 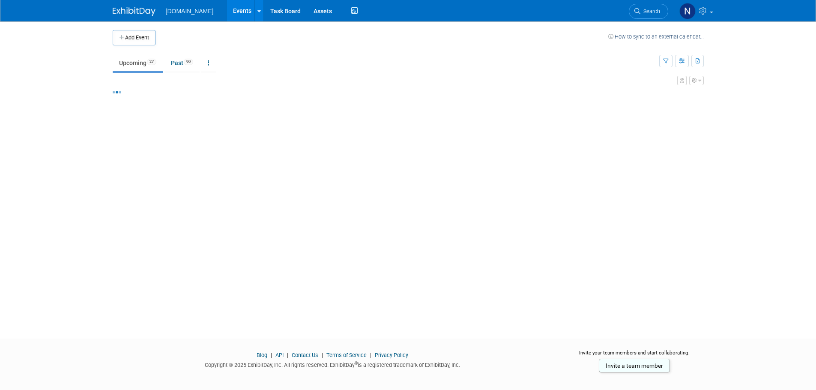 What do you see at coordinates (346, 355) in the screenshot?
I see `a: Terms of Service` at bounding box center [346, 355].